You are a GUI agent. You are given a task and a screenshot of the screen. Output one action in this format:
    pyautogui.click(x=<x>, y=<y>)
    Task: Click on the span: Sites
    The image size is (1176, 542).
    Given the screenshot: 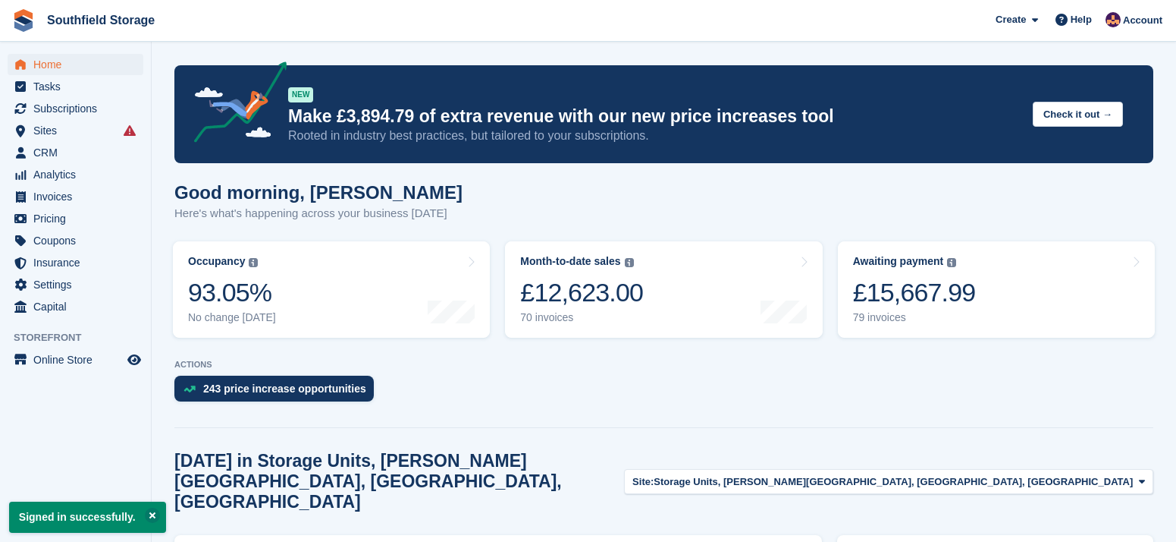 What is the action you would take?
    pyautogui.click(x=79, y=130)
    